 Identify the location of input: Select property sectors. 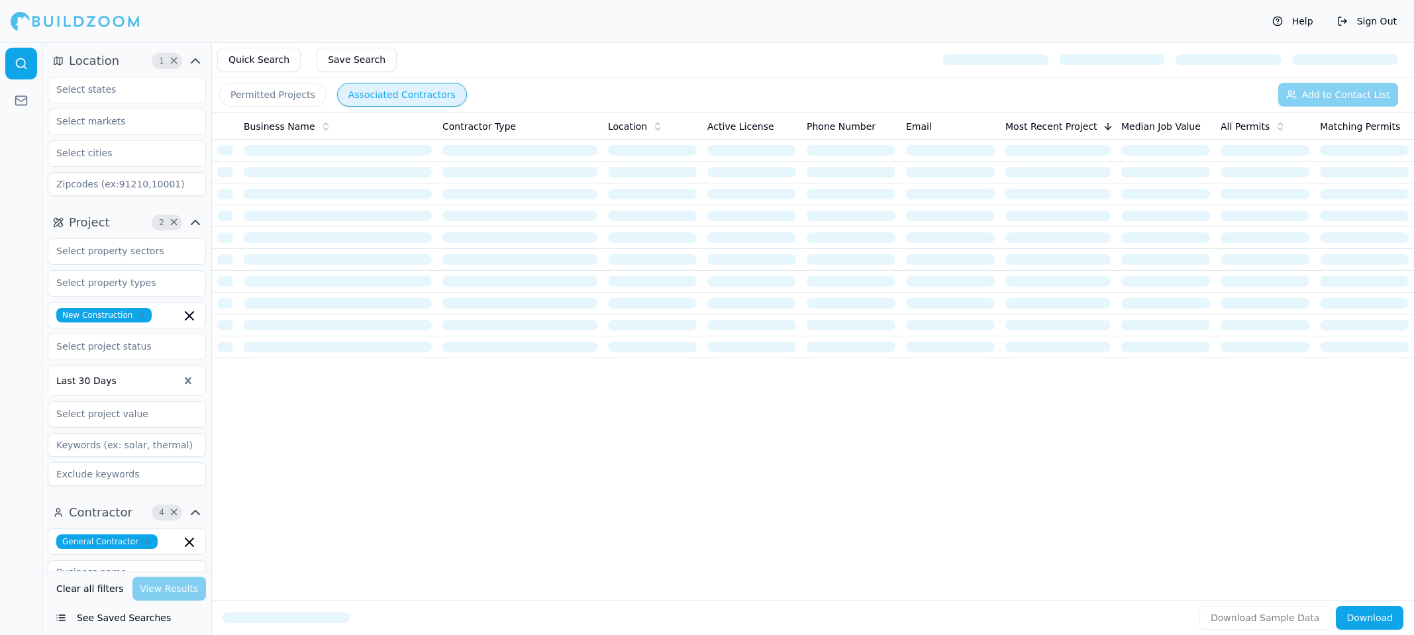
(119, 251).